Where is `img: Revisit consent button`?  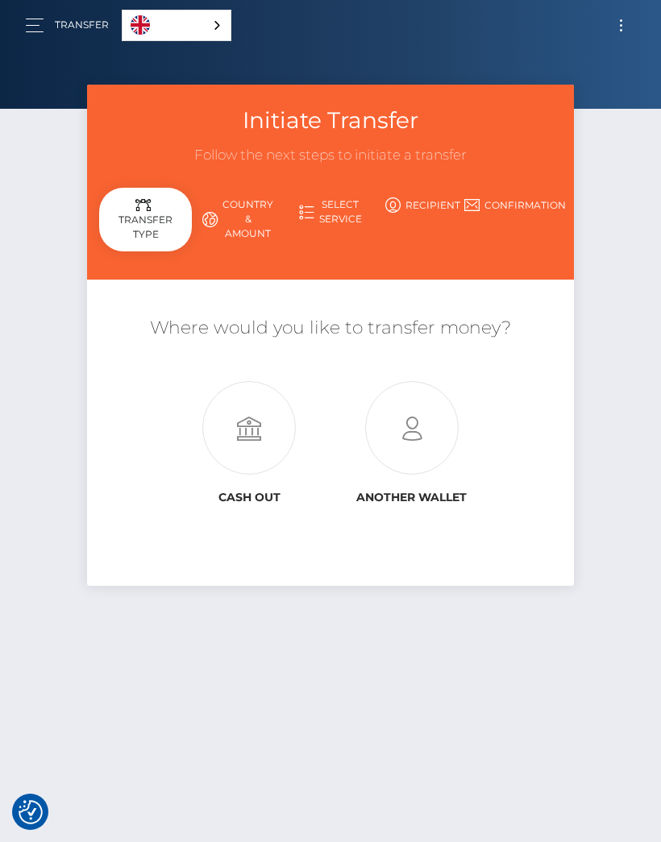
img: Revisit consent button is located at coordinates (31, 812).